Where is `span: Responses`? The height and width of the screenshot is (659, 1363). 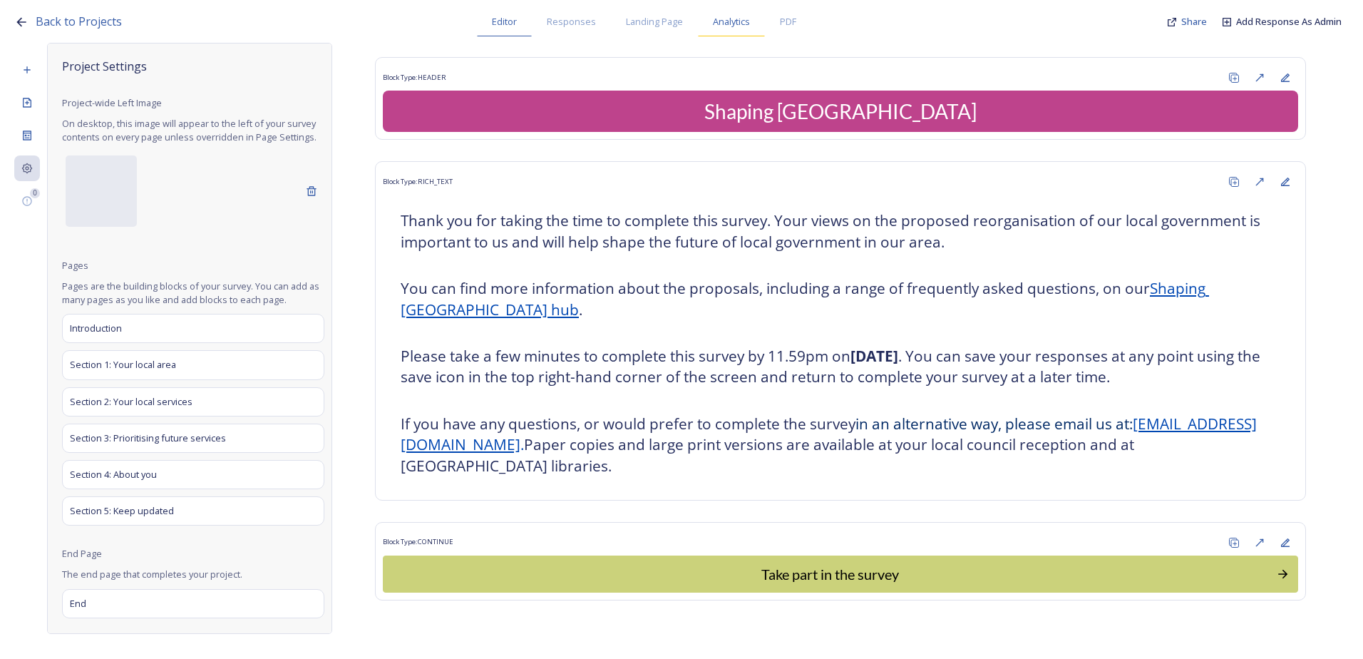
span: Responses is located at coordinates (571, 21).